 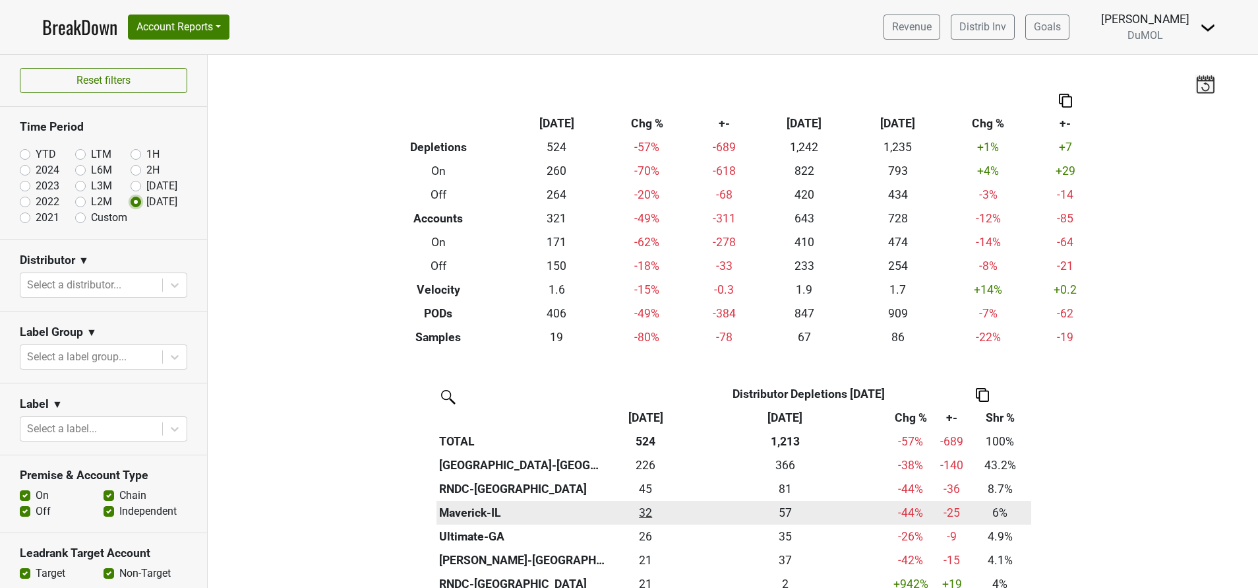 What do you see at coordinates (989, 218) in the screenshot?
I see `td: -12 %` at bounding box center [989, 218].